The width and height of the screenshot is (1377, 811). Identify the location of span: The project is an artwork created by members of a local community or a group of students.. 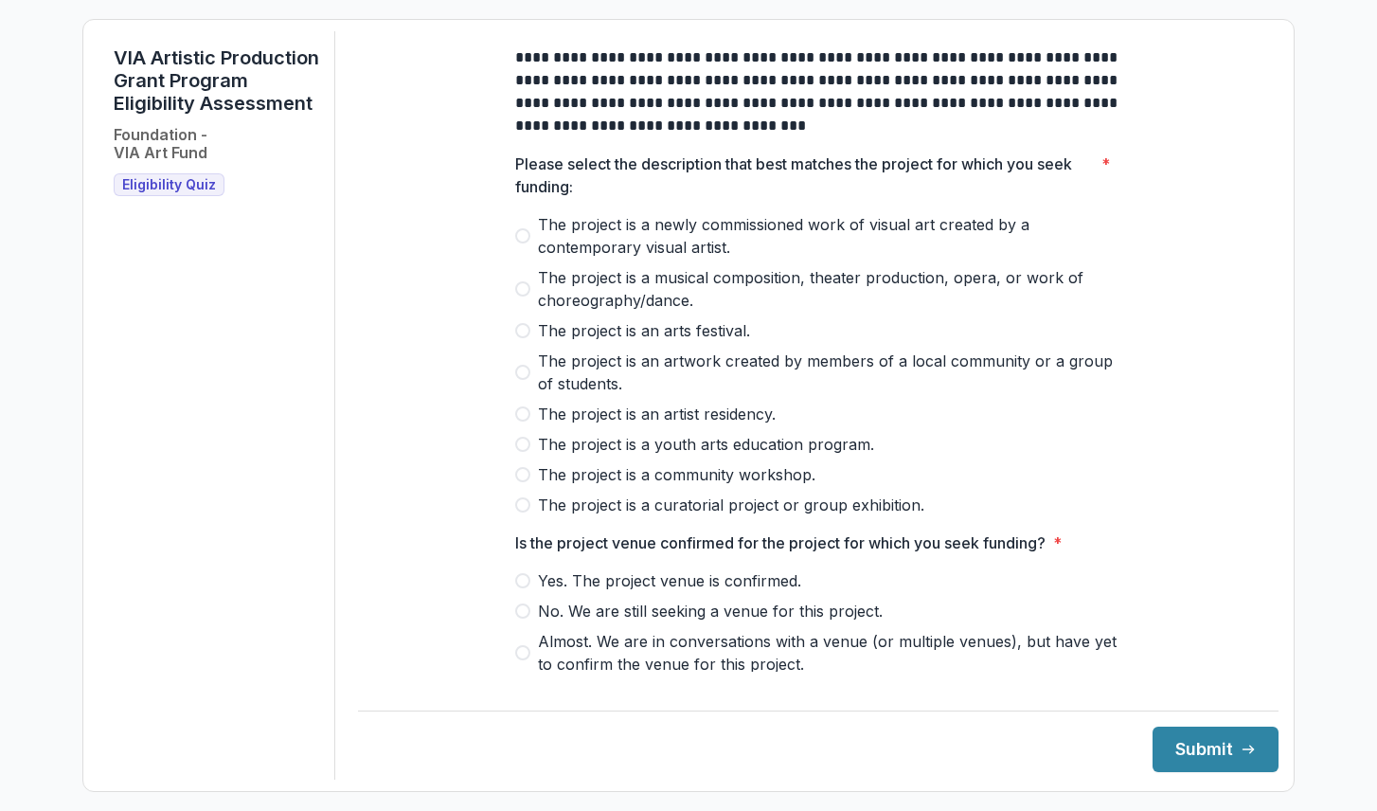
(830, 372).